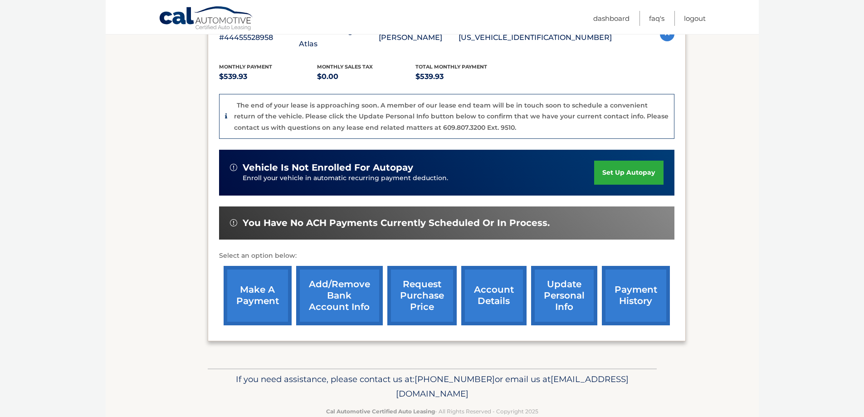  Describe the element at coordinates (366, 77) in the screenshot. I see `p: $0.00` at that location.